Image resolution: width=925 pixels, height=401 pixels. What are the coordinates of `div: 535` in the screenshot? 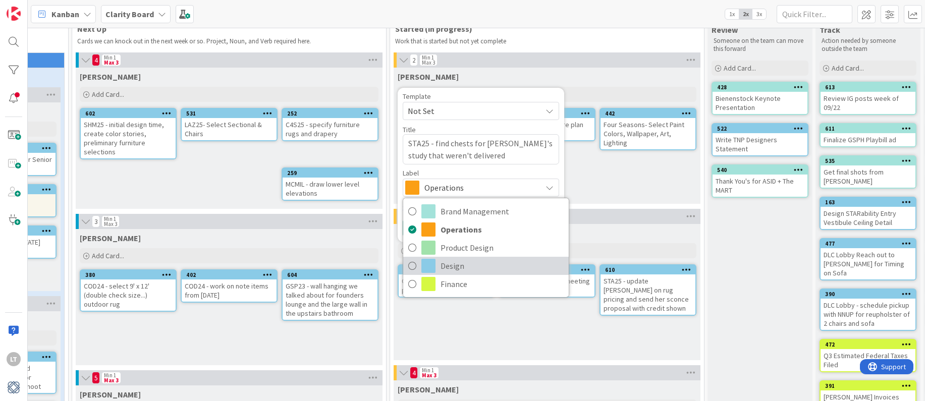 It's located at (868, 161).